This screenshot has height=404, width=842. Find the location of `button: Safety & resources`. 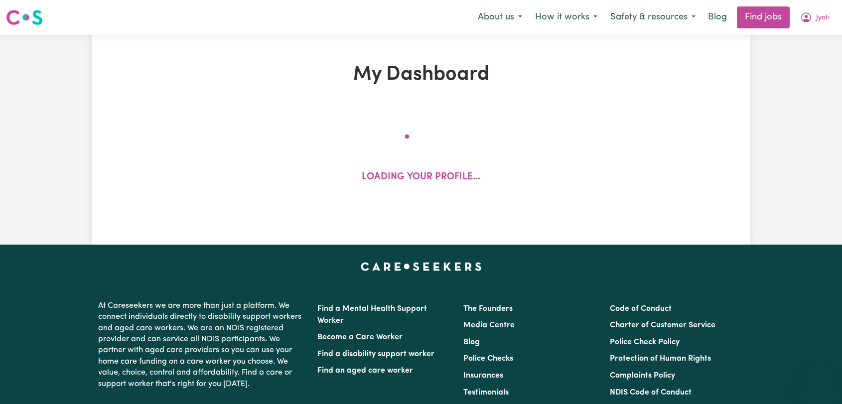

button: Safety & resources is located at coordinates (653, 17).